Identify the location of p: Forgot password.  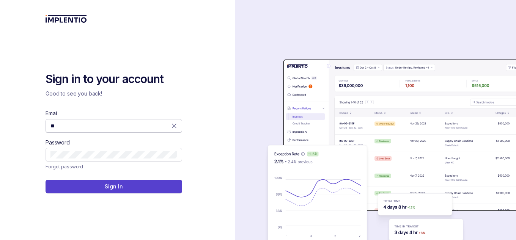
(64, 167).